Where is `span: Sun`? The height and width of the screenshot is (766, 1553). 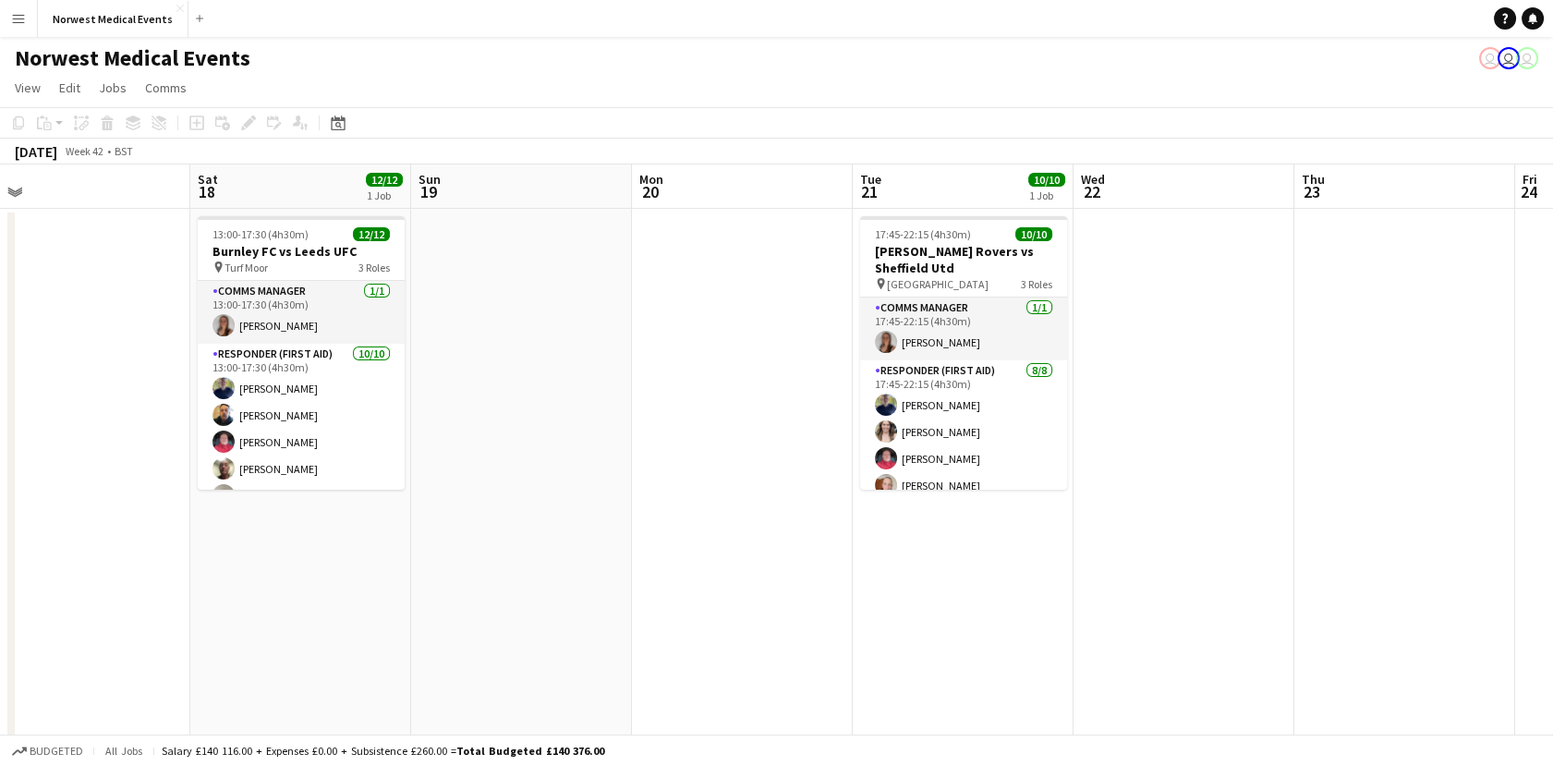 span: Sun is located at coordinates (430, 179).